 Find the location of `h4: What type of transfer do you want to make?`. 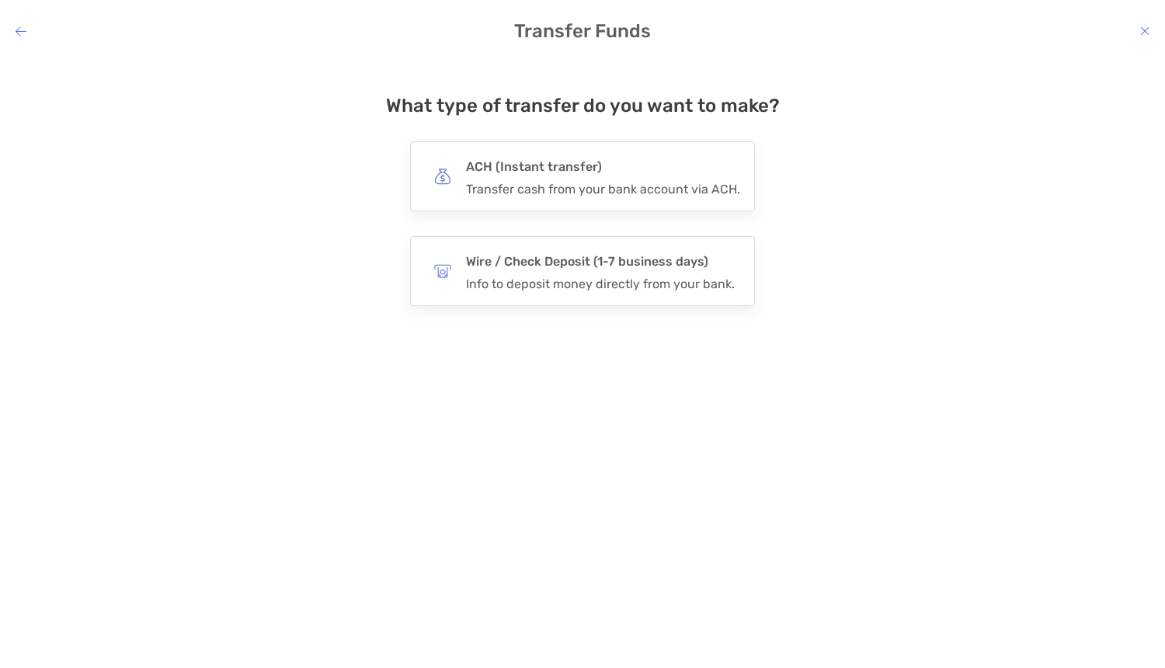

h4: What type of transfer do you want to make? is located at coordinates (583, 106).